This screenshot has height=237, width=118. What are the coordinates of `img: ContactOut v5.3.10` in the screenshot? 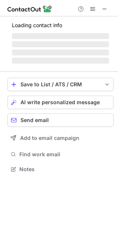 It's located at (30, 9).